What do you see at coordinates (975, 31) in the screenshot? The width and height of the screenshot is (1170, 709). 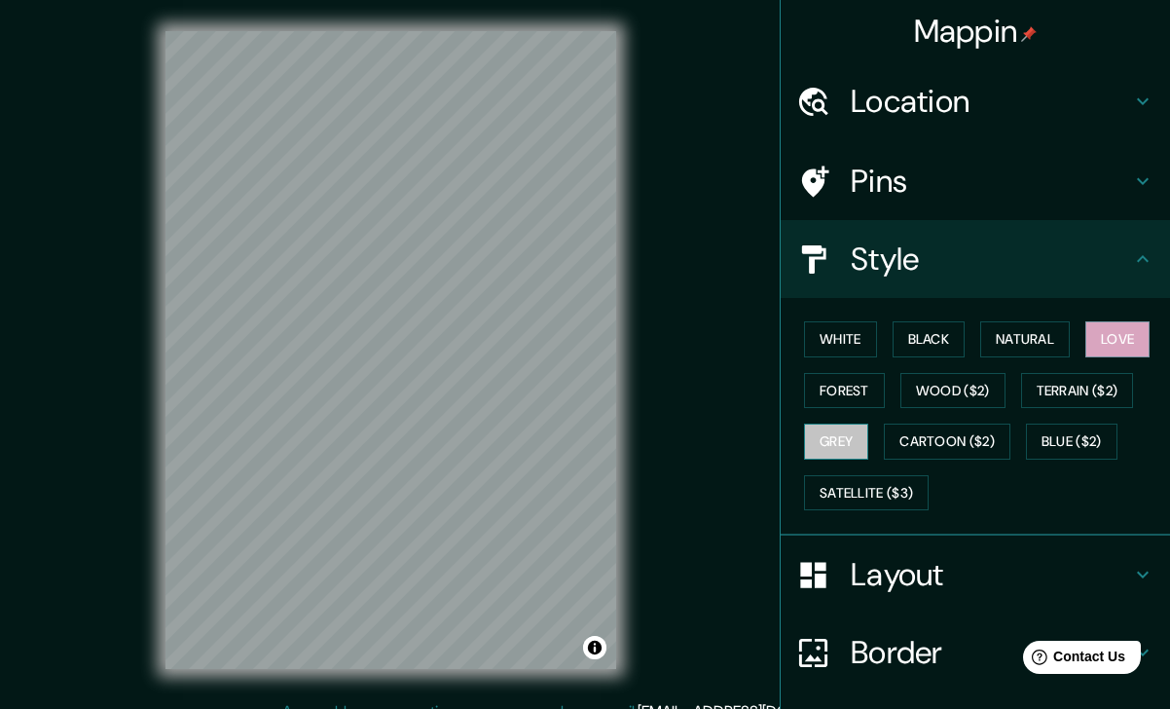 I see `h4: Mappin` at bounding box center [975, 31].